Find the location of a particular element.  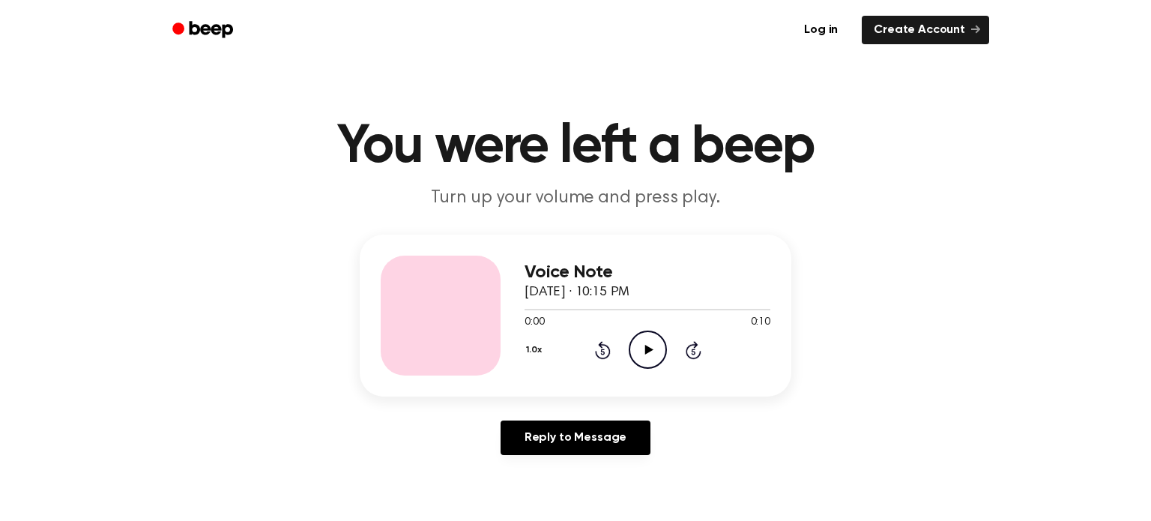

h1: You were left a beep is located at coordinates (575, 147).